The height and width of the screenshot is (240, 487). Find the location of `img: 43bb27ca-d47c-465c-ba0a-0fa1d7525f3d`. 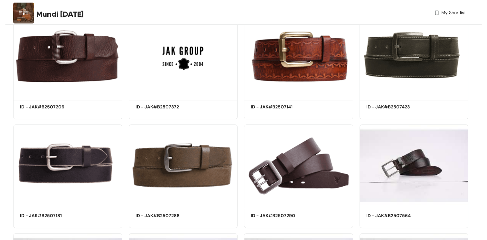

img: 43bb27ca-d47c-465c-ba0a-0fa1d7525f3d is located at coordinates (414, 57).